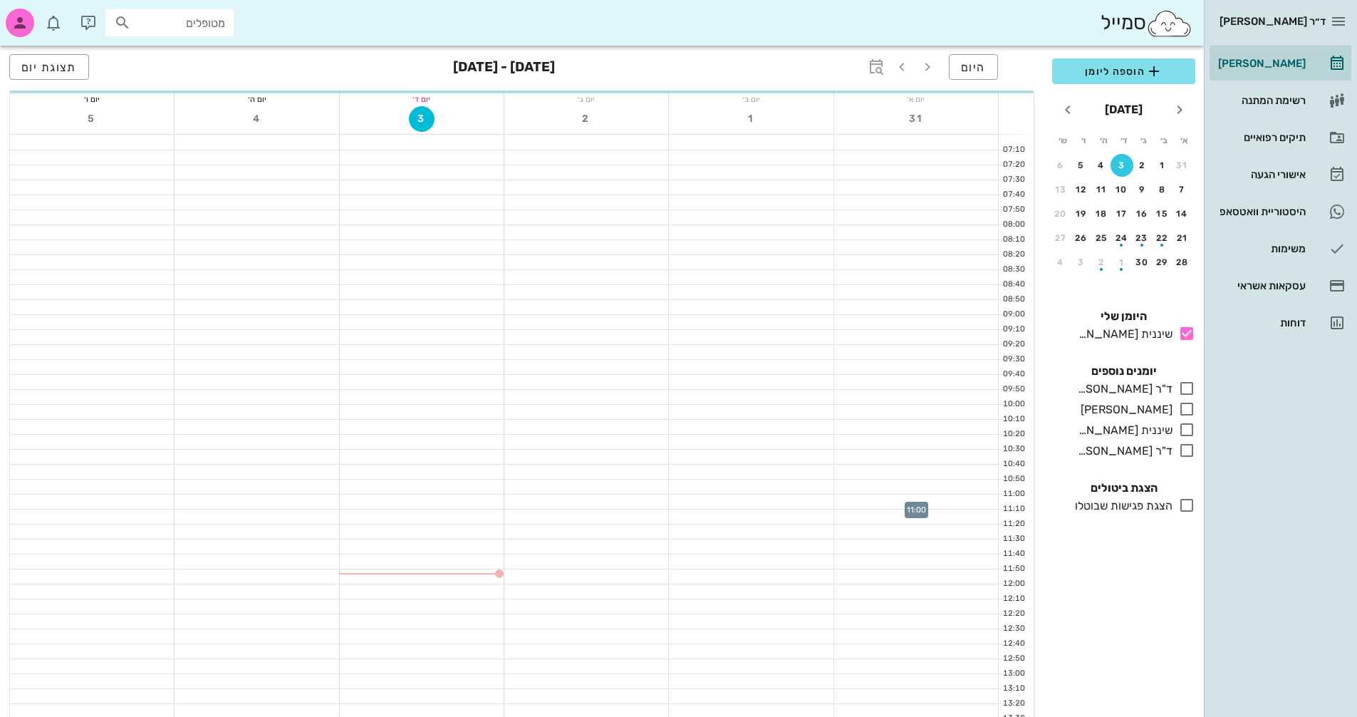  What do you see at coordinates (1163, 190) in the screenshot?
I see `div: 8` at bounding box center [1163, 190].